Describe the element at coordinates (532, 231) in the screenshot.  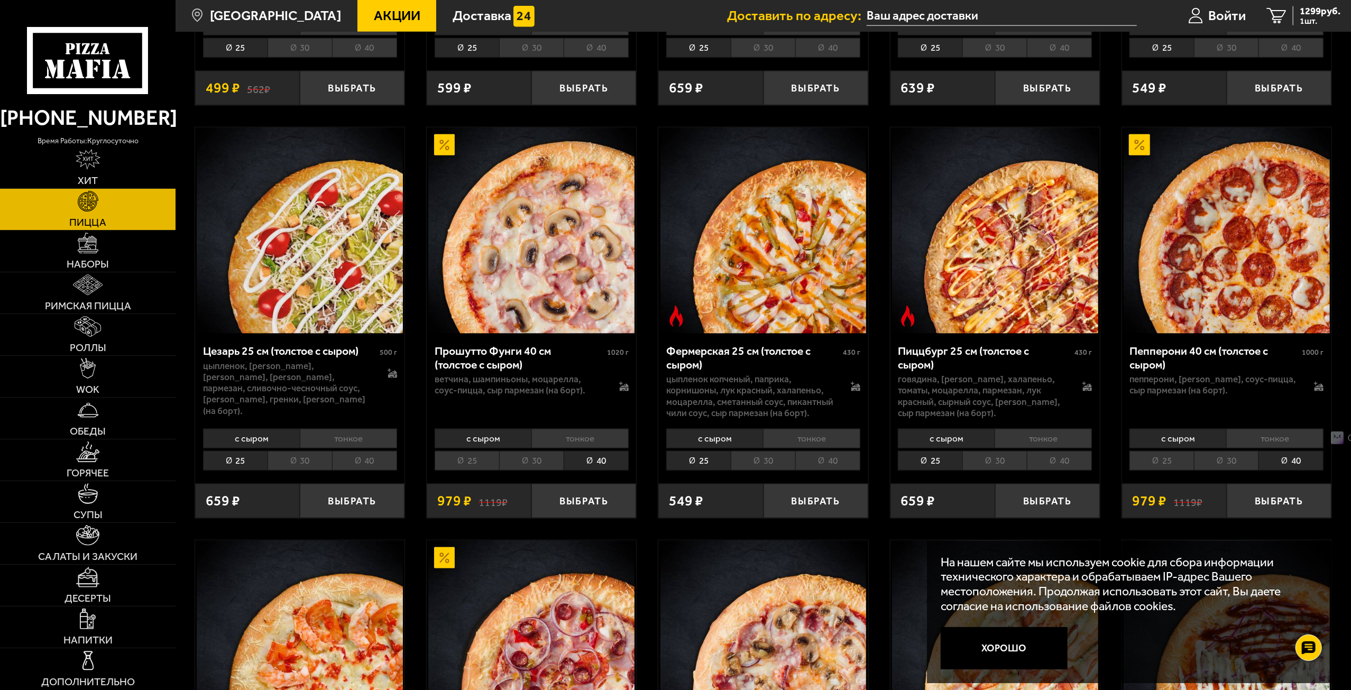
I see `a: АкционныйПрошутто Фунги 40 см (толстое с сыром)` at that location.